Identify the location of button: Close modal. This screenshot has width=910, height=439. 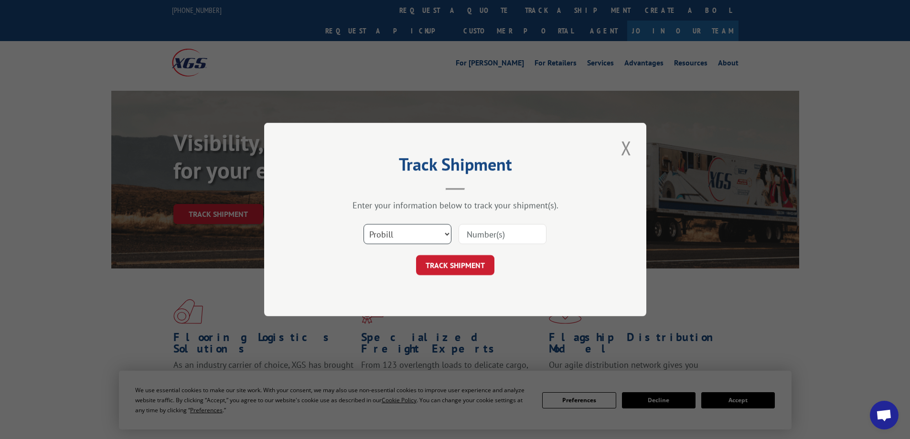
(626, 148).